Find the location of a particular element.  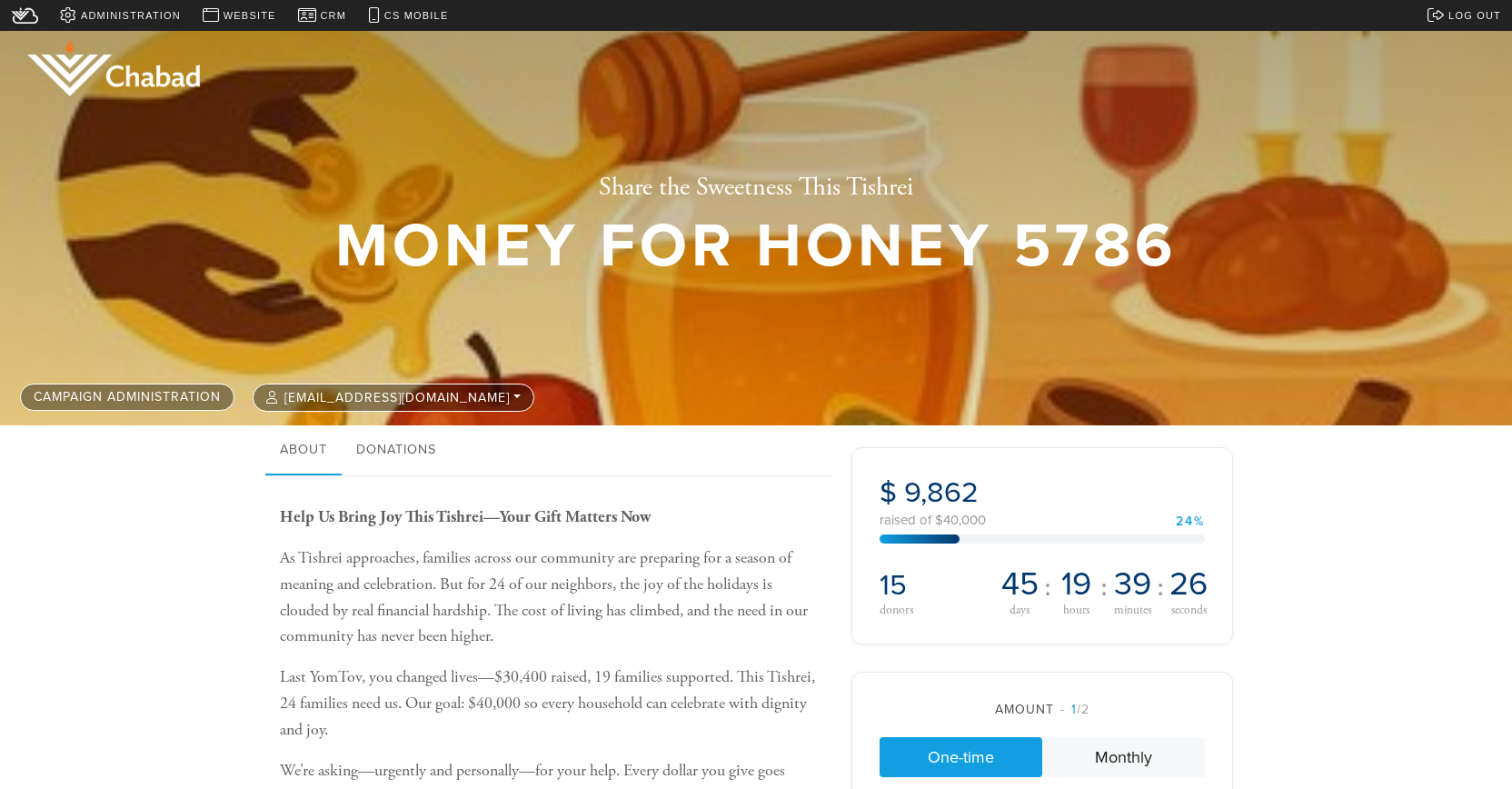

h1: Money for Honey 5786 is located at coordinates (756, 246).